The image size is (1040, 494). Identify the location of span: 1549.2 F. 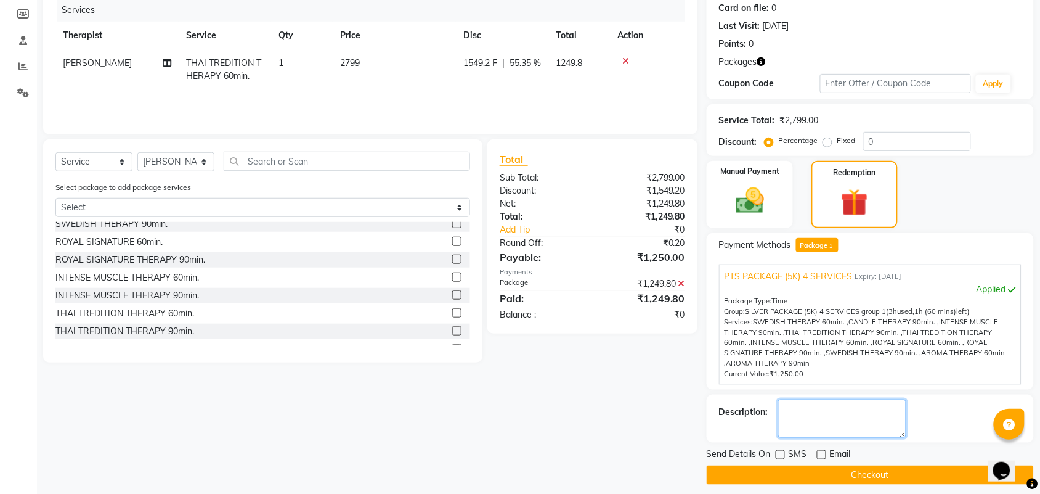
(480, 63).